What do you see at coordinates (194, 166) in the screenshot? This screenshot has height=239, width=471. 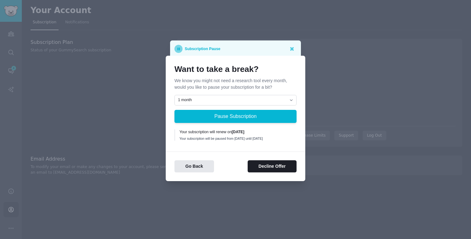 I see `button: Go Back` at bounding box center [194, 166].